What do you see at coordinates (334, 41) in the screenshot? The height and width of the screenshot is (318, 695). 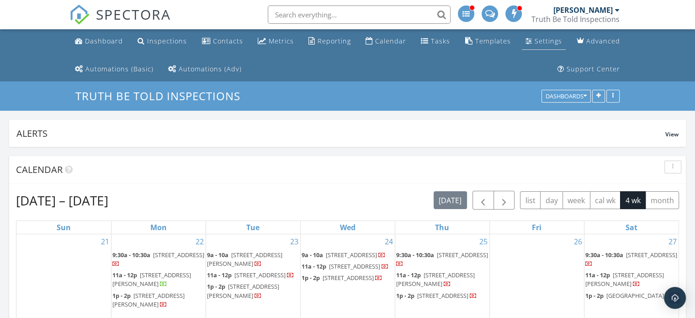 I see `div: Reporting` at bounding box center [334, 41].